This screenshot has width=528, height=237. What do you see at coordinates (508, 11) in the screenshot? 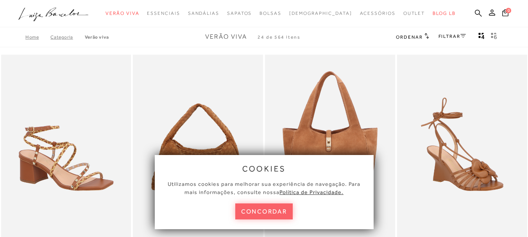
I see `span: 0` at bounding box center [508, 11].